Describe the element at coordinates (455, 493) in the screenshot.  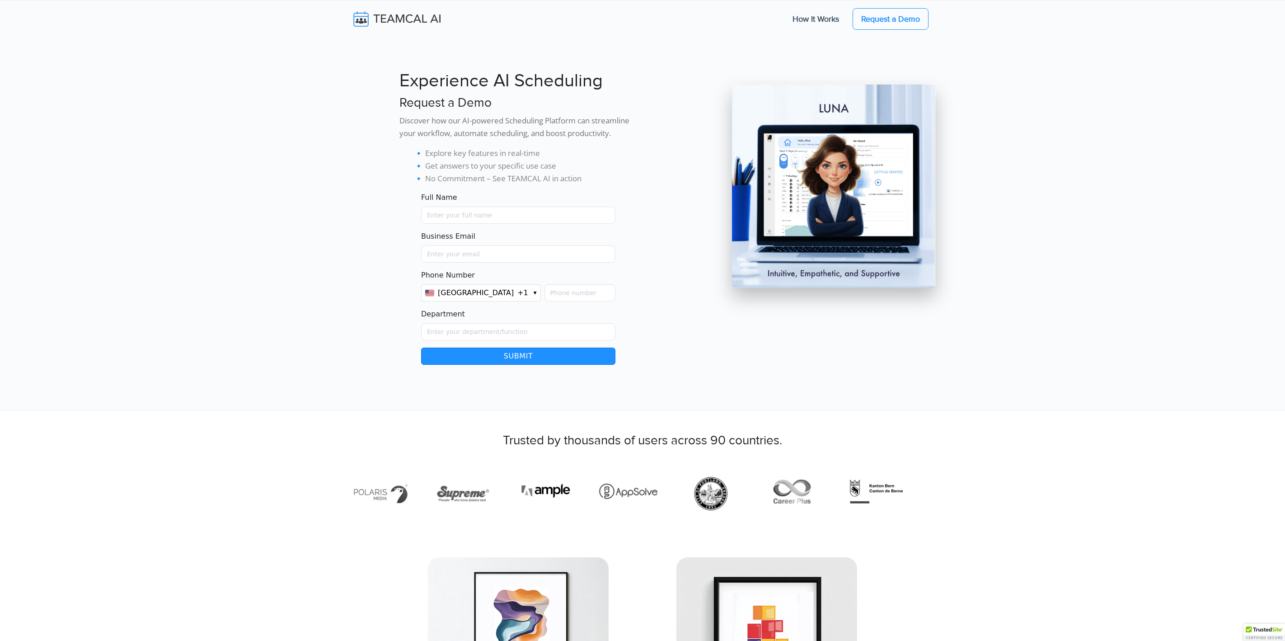
I see `img: http-supreme.co.in-%E2%80%931.png` at that location.